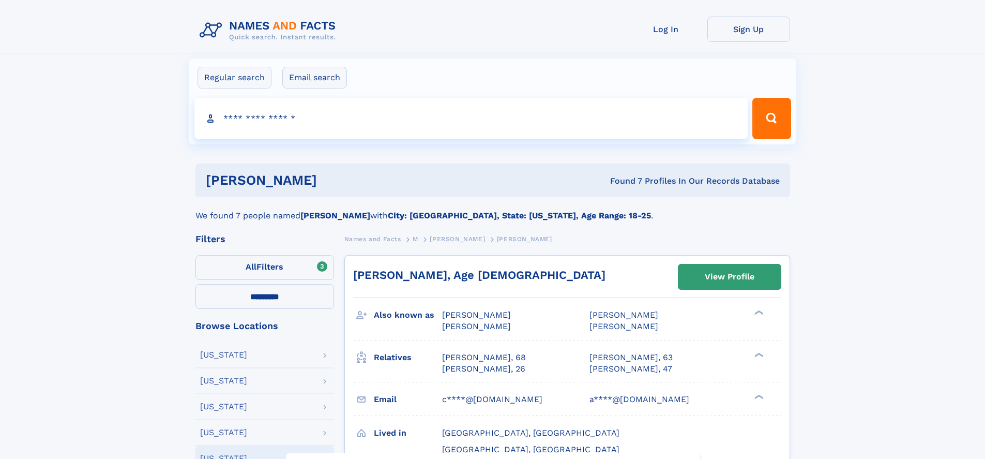 This screenshot has width=985, height=459. I want to click on button: Search Button, so click(772, 118).